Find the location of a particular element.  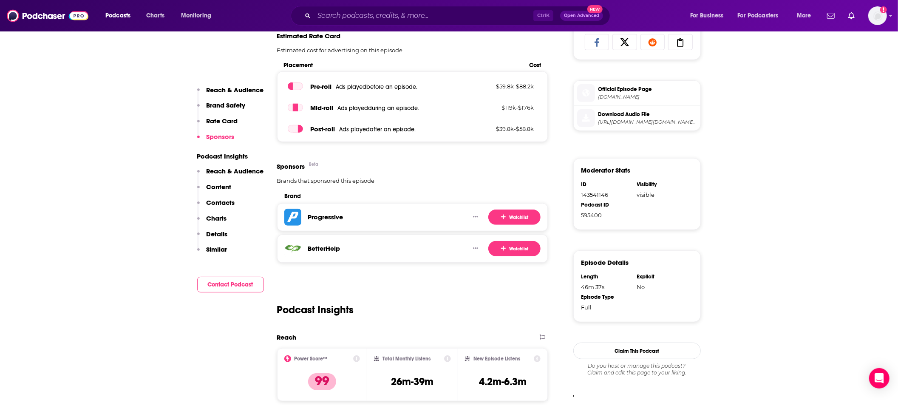

p: Estimated cost for advertising on this episode. is located at coordinates (412, 50).